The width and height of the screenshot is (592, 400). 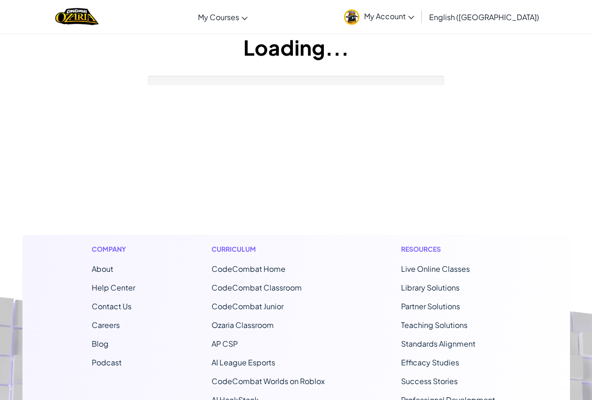 What do you see at coordinates (248, 268) in the screenshot?
I see `span: CodeCombat Home` at bounding box center [248, 268].